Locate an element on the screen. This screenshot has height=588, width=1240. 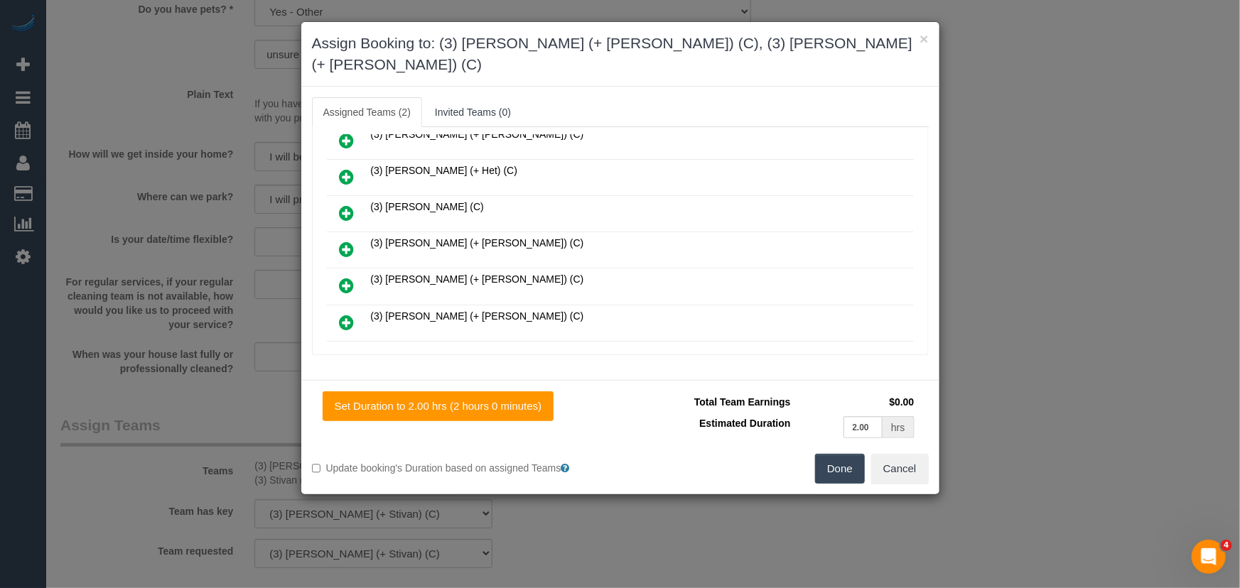
input: Update booking's Duration based on assigned Teams is located at coordinates (316, 468).